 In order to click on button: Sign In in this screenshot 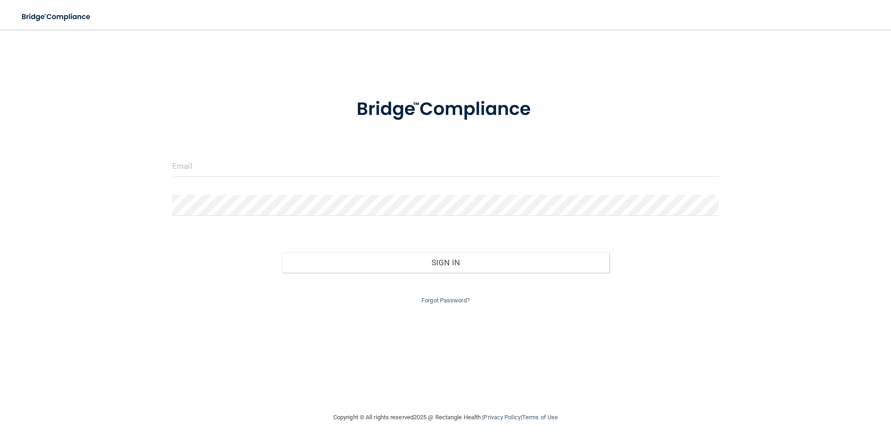, I will do `click(445, 263)`.